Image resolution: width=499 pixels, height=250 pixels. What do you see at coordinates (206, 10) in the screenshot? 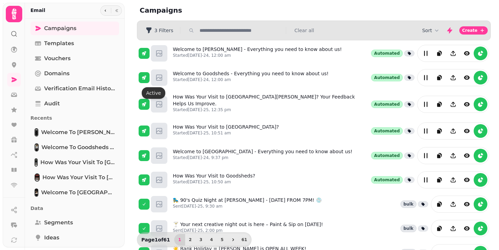
I see `h2: Campaigns` at bounding box center [206, 10].